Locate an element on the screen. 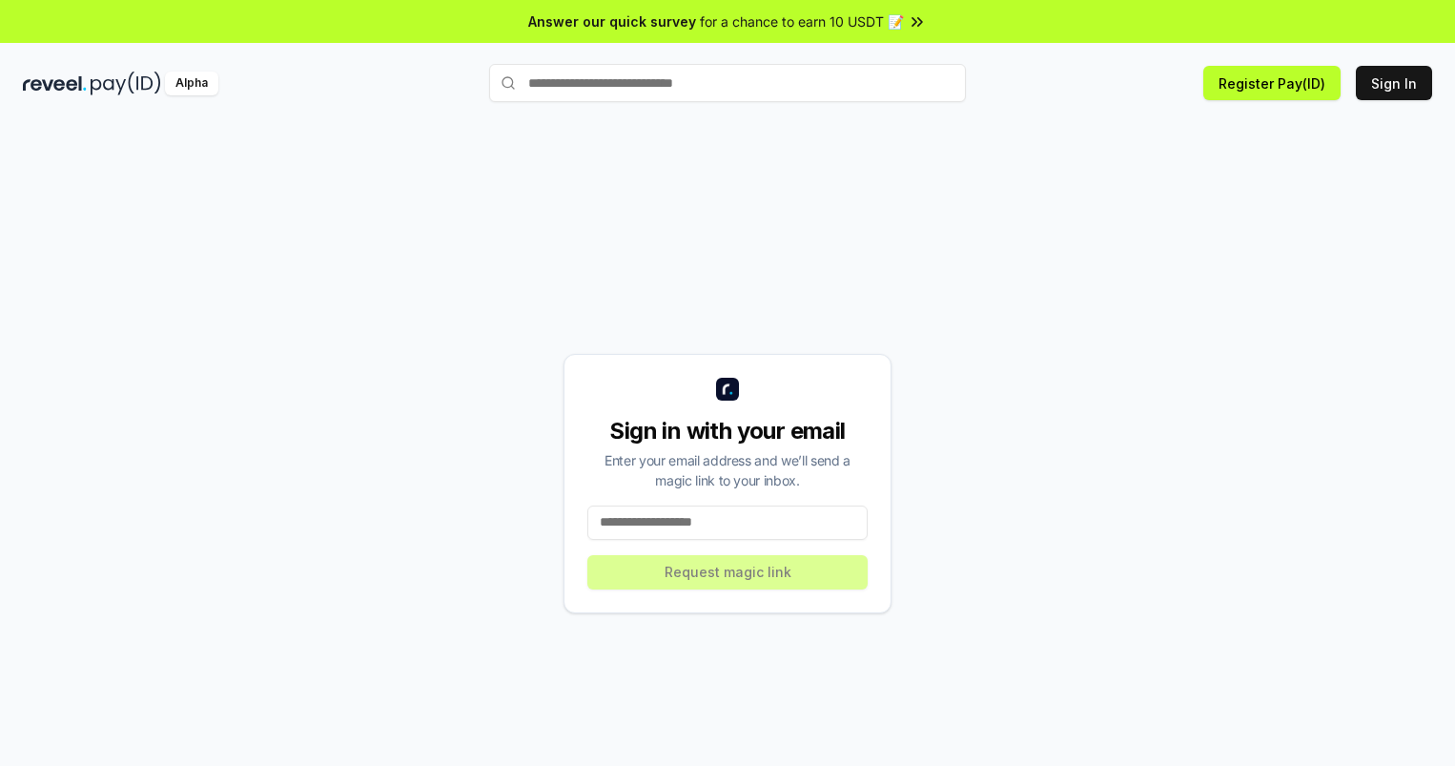 The width and height of the screenshot is (1455, 766). div: Enter your email address and we’ll send a magic link to your inbox. is located at coordinates (728, 470).